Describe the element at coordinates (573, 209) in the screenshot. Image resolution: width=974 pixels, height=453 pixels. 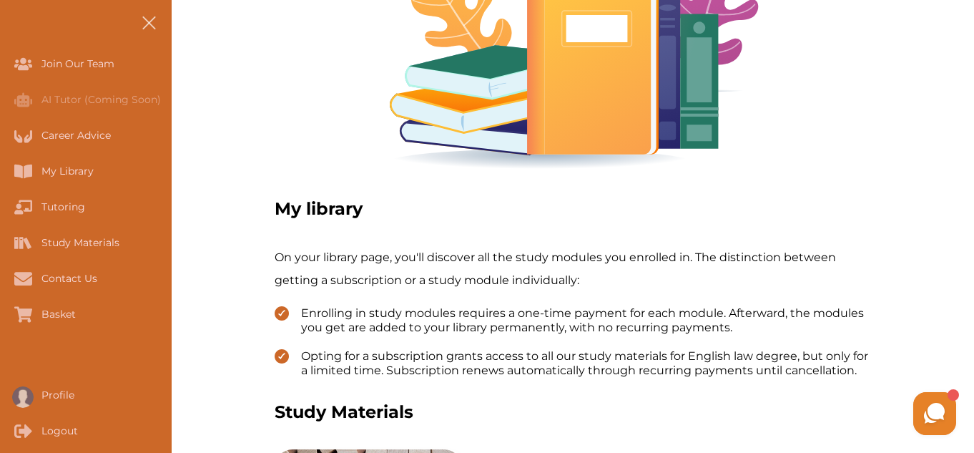
I see `h2: My library` at that location.